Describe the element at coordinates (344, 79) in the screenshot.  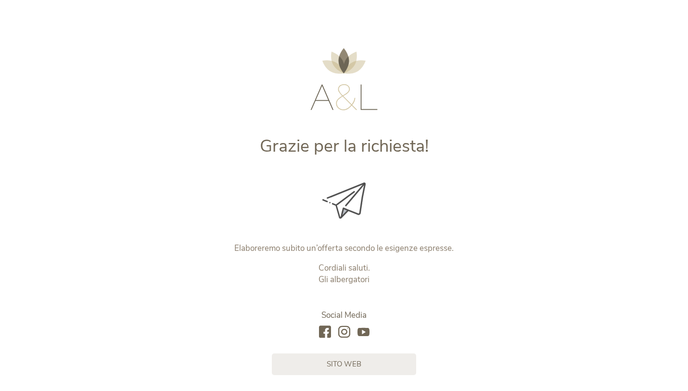
I see `img: AMONTI & LUNARIS Wellnessresort` at that location.